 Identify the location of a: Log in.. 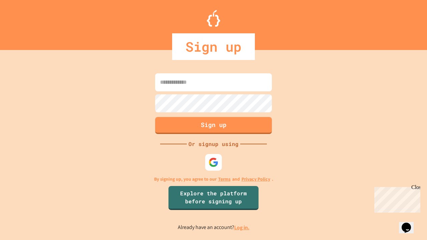
(242, 227).